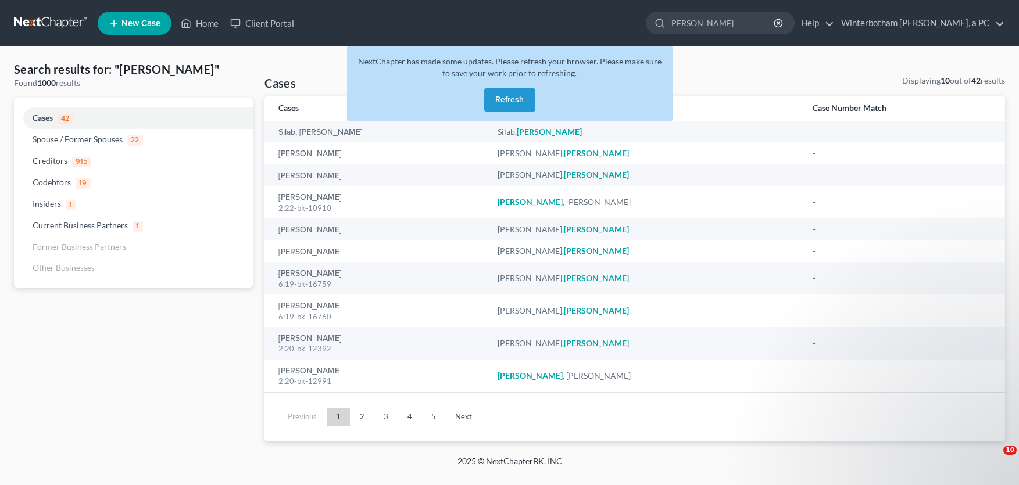 The image size is (1019, 485). Describe the element at coordinates (81, 162) in the screenshot. I see `span: 915` at that location.